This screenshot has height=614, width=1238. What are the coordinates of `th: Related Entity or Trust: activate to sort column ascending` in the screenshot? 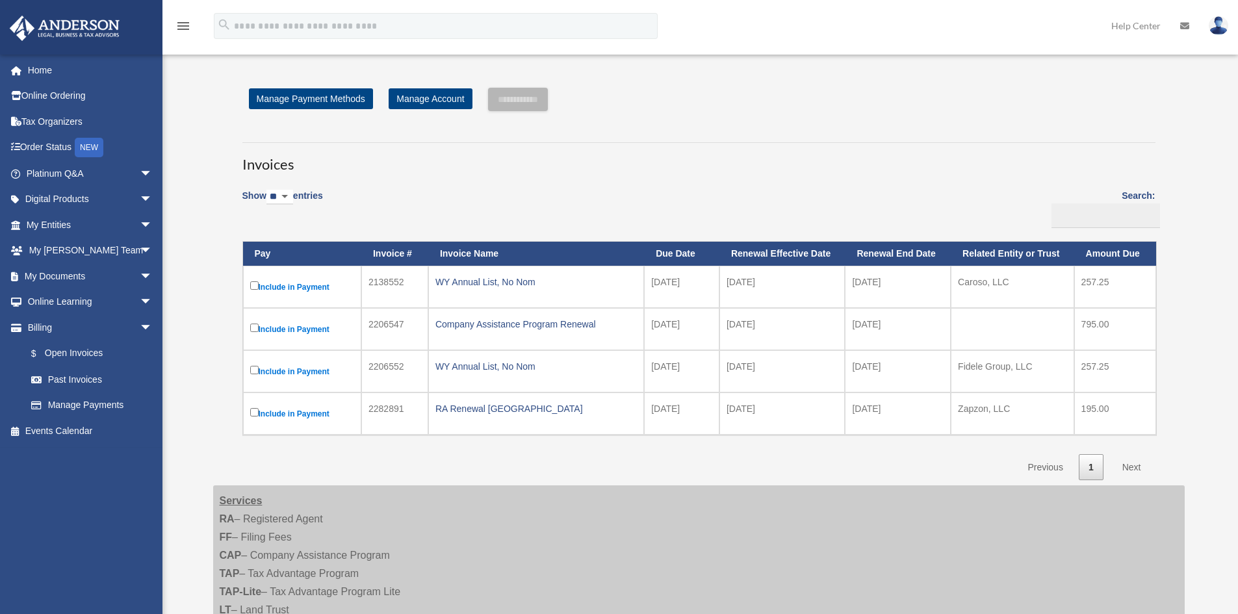 It's located at (1013, 254).